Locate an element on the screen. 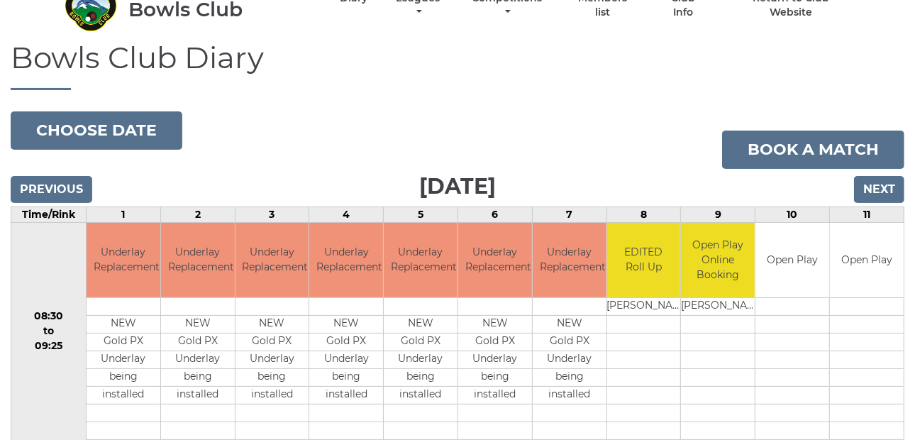  td: 5 is located at coordinates (421, 215).